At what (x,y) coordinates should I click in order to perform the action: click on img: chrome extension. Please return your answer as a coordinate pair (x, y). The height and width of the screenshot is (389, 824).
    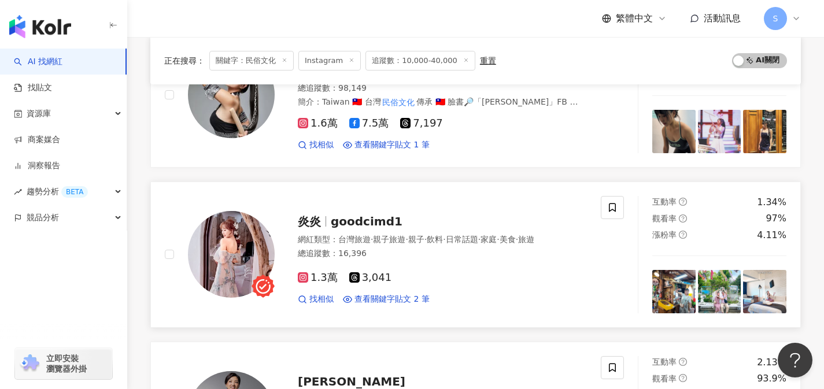
    Looking at the image, I should click on (30, 364).